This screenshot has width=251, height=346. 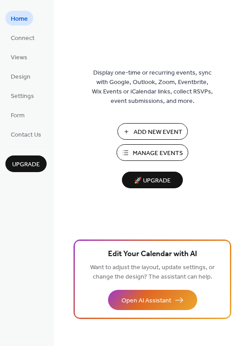 What do you see at coordinates (153, 131) in the screenshot?
I see `button: Add New Event` at bounding box center [153, 131].